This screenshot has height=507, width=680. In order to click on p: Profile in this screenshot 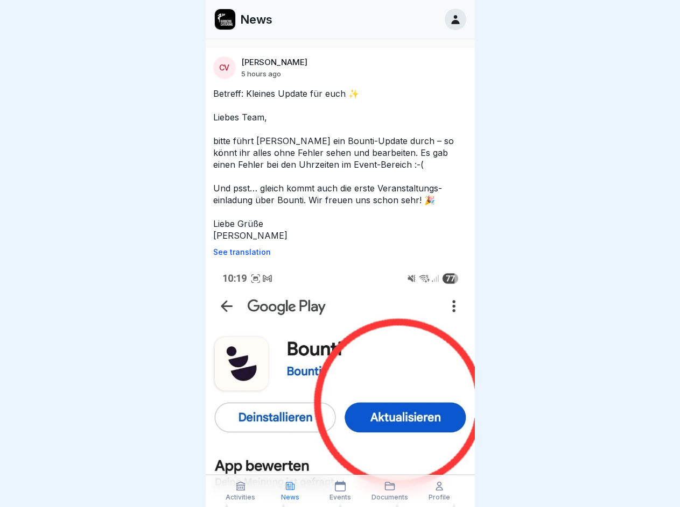, I will do `click(439, 498)`.